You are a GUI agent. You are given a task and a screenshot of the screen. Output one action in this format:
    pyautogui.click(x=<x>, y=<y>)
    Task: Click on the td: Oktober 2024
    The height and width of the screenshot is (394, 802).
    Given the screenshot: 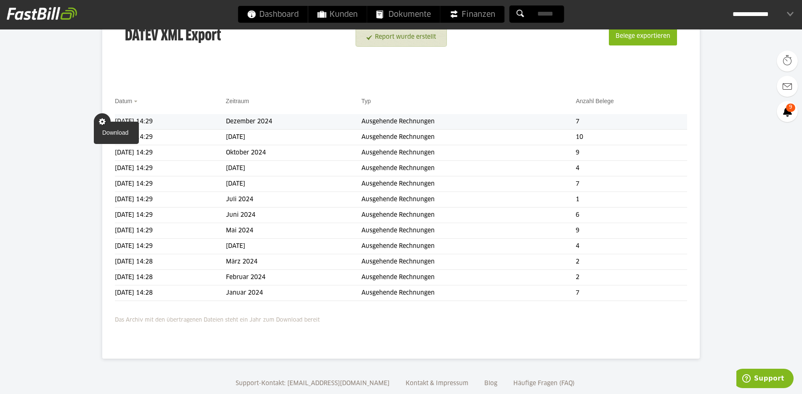 What is the action you would take?
    pyautogui.click(x=294, y=153)
    